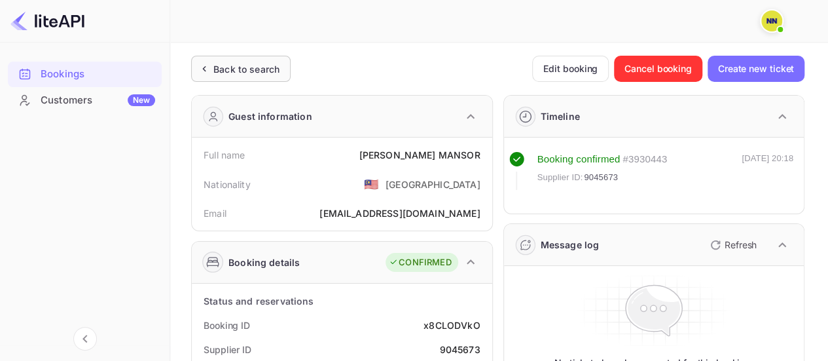 This screenshot has width=828, height=361. What do you see at coordinates (772, 21) in the screenshot?
I see `img: N/A N/A` at bounding box center [772, 21].